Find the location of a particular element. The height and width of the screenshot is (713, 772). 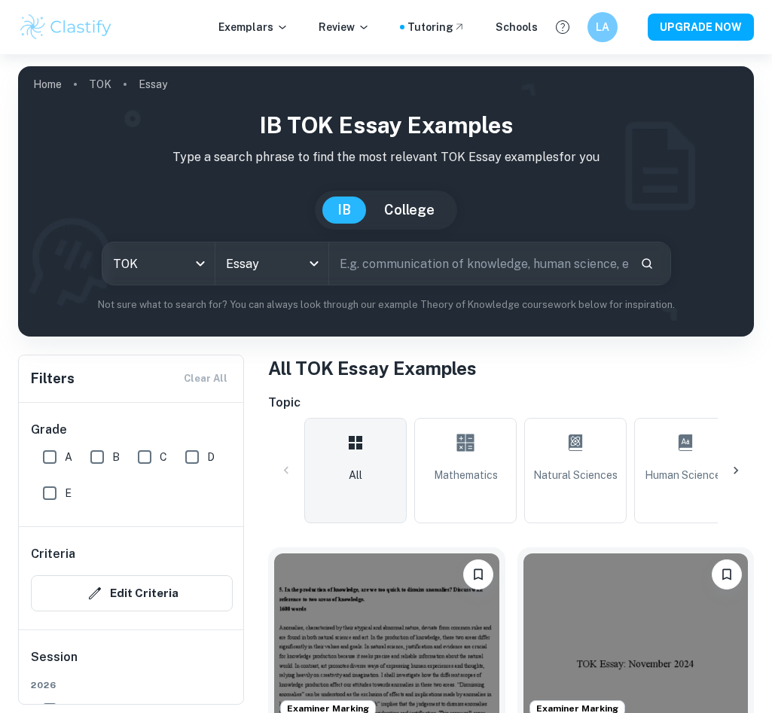

span: E is located at coordinates (68, 493).